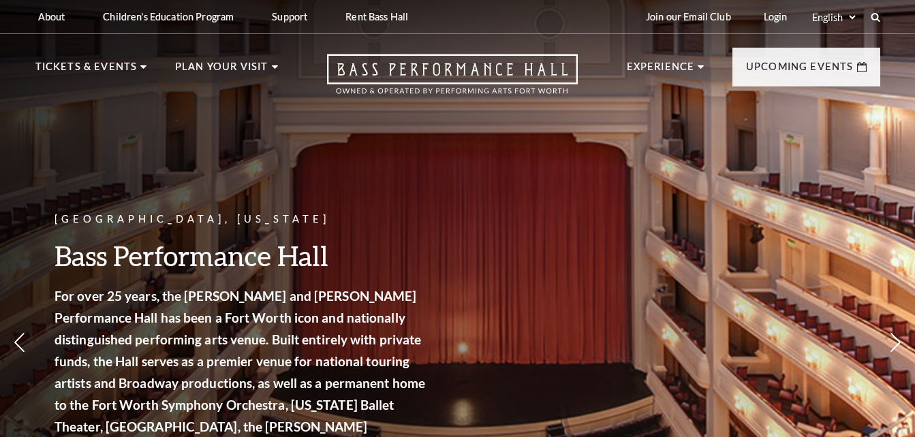 The height and width of the screenshot is (437, 915). Describe the element at coordinates (833, 17) in the screenshot. I see `select: Select:` at that location.